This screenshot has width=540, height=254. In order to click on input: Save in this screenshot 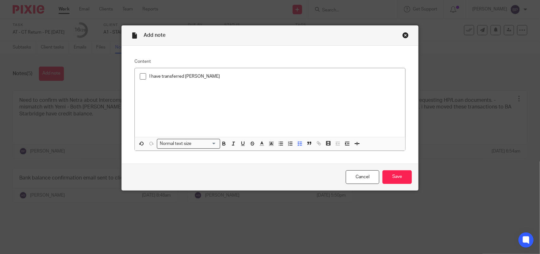, I will do `click(397, 177)`.